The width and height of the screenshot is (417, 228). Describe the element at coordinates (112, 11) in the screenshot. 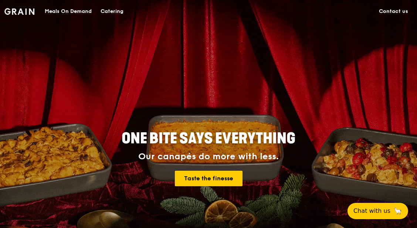

I see `div: Catering` at that location.